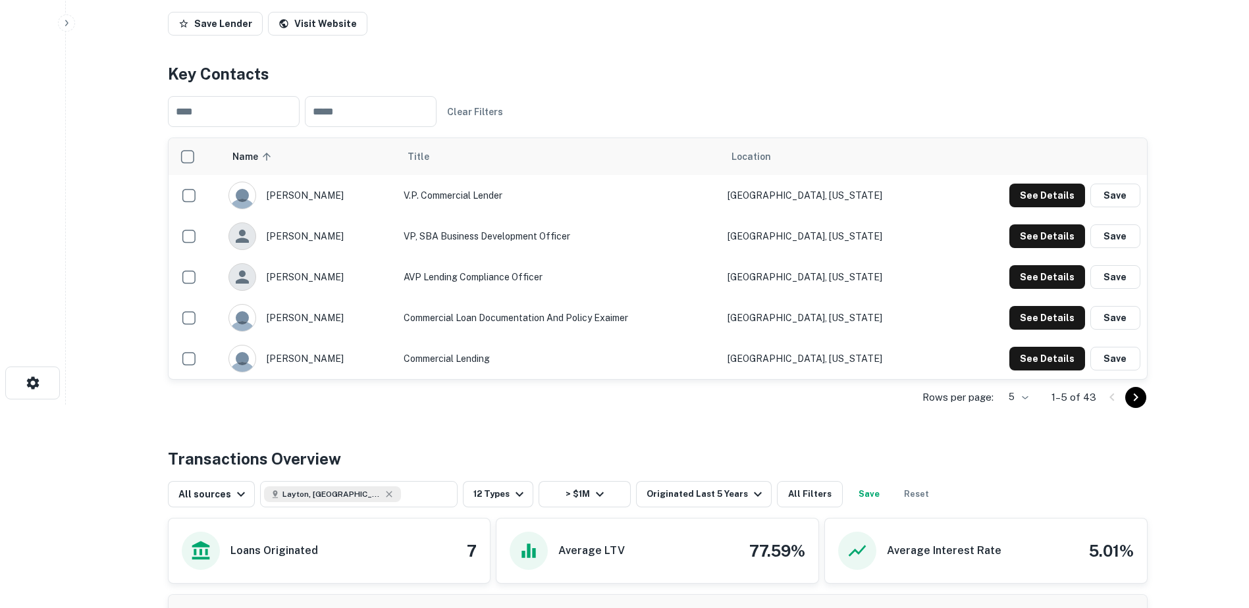  What do you see at coordinates (1074, 398) in the screenshot?
I see `p: 1–5 of 43` at bounding box center [1074, 398].